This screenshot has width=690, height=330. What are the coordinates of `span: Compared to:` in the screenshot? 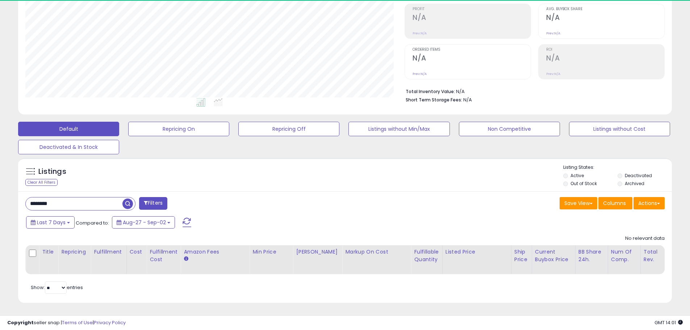 It's located at (92, 223).